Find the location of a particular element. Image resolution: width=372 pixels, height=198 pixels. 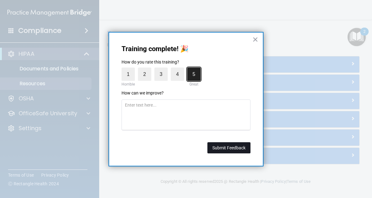

label: 4 is located at coordinates (177, 74).